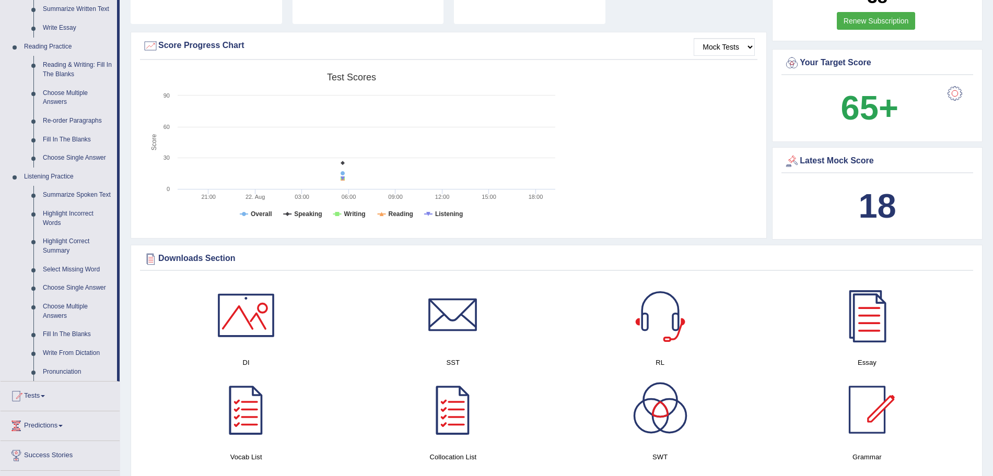 Image resolution: width=993 pixels, height=476 pixels. Describe the element at coordinates (261, 214) in the screenshot. I see `tspan: Overall` at that location.